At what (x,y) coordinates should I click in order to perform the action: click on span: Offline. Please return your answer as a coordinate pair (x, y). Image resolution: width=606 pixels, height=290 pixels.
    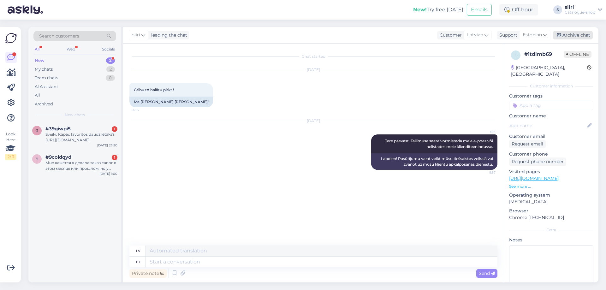
    Looking at the image, I should click on (577, 54).